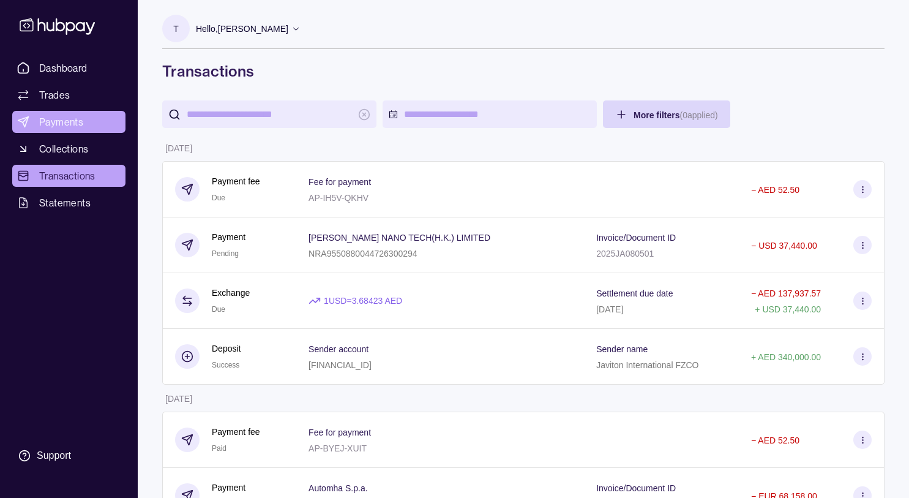  What do you see at coordinates (67, 176) in the screenshot?
I see `span: Transactions` at bounding box center [67, 176].